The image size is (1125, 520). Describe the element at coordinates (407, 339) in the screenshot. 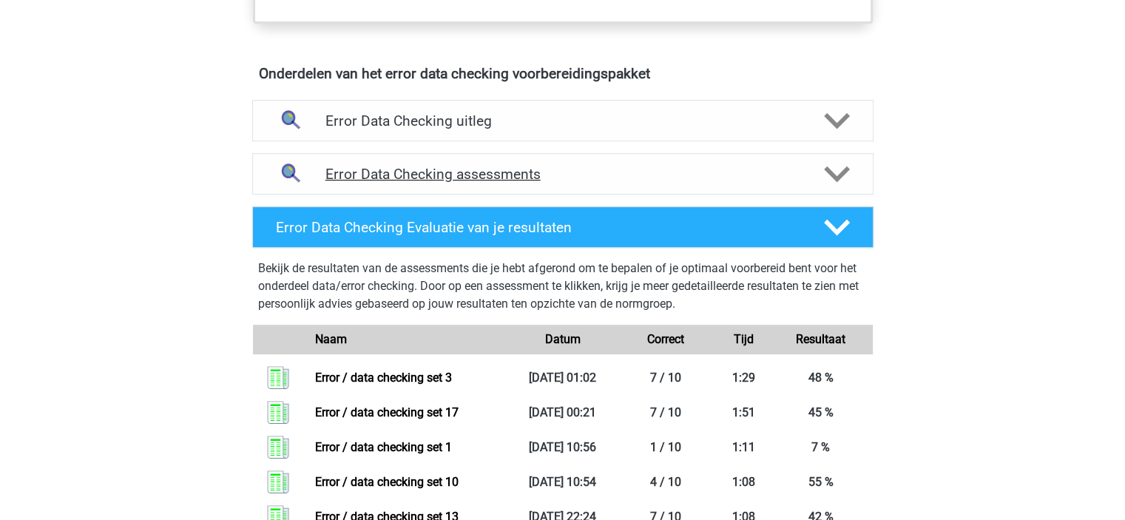

I see `div: Naam` at that location.